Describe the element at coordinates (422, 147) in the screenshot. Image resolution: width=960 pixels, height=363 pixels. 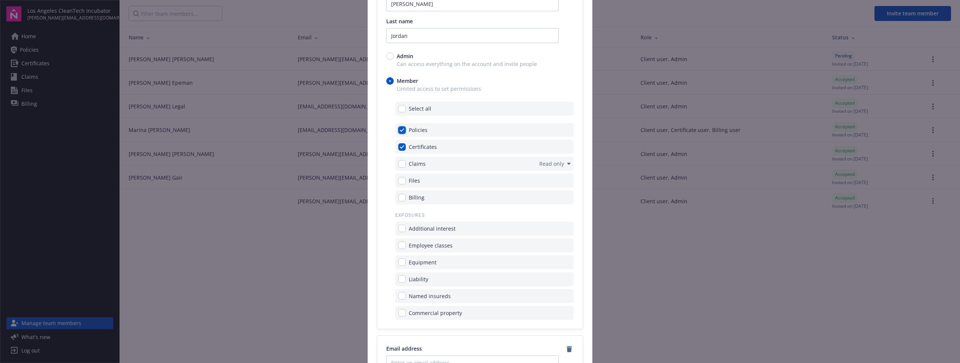
I see `span: Certificates` at that location.